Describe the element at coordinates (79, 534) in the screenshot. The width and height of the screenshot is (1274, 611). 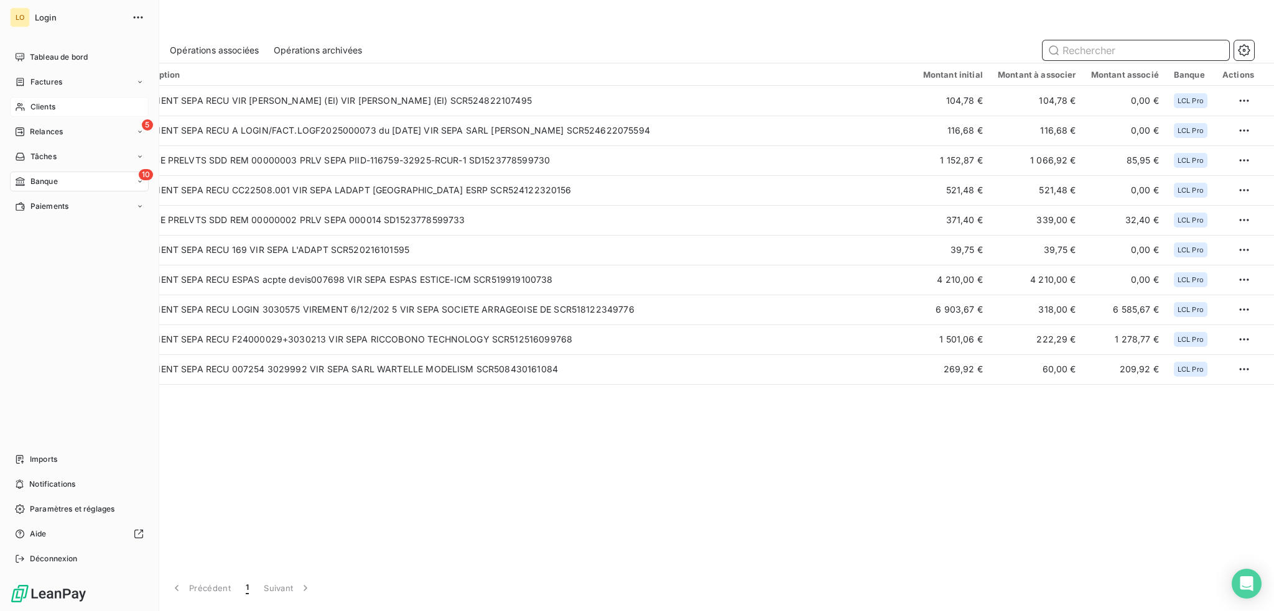
I see `a: Aide` at that location.